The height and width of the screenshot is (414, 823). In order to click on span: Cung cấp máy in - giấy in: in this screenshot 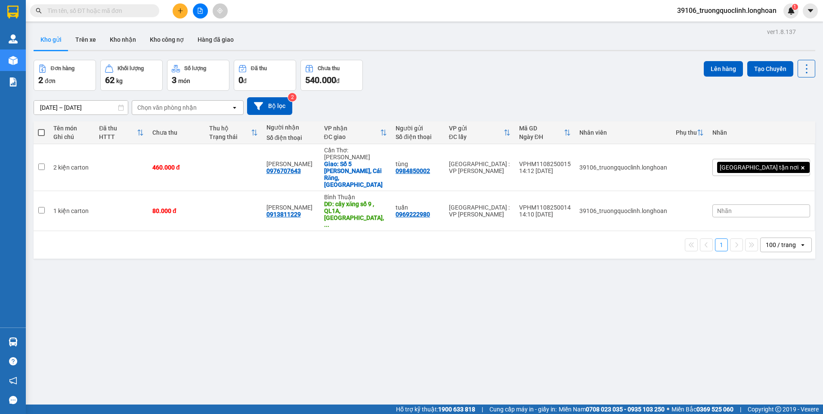, I will do `click(523, 409)`.